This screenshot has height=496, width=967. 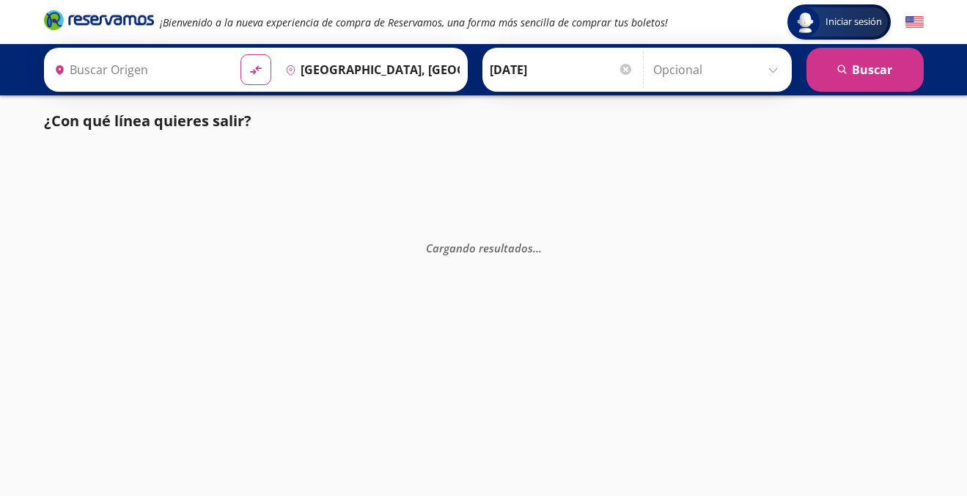 What do you see at coordinates (562, 70) in the screenshot?
I see `input: Elegir Fecha` at bounding box center [562, 70].